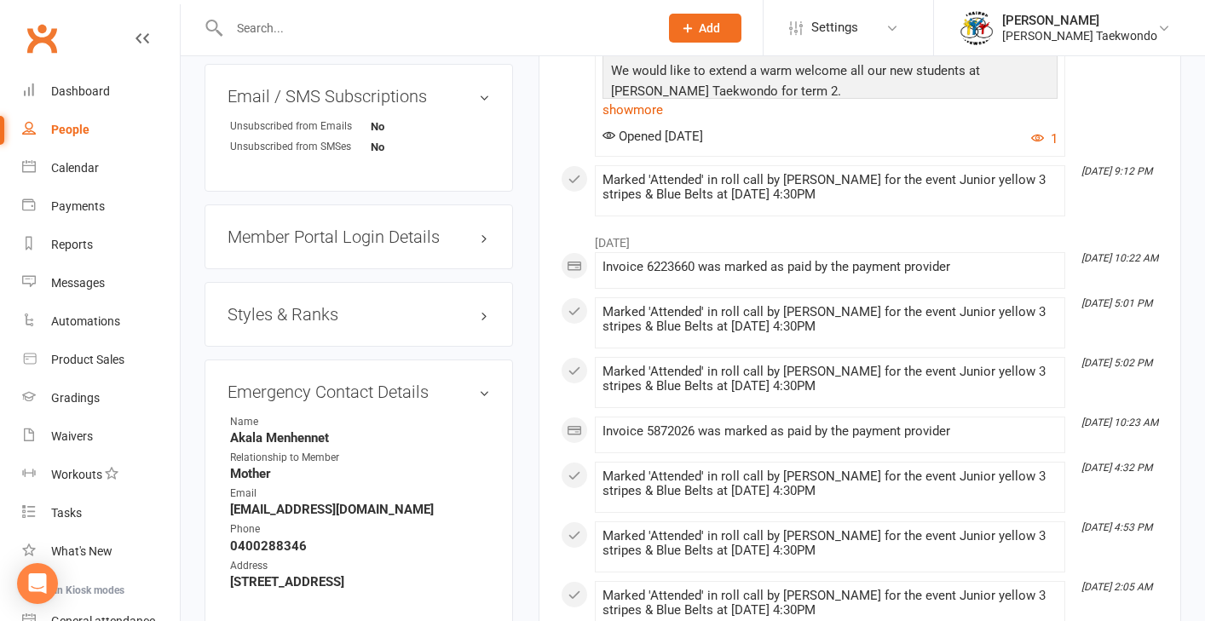 The width and height of the screenshot is (1205, 621). I want to click on a: Messages, so click(101, 283).